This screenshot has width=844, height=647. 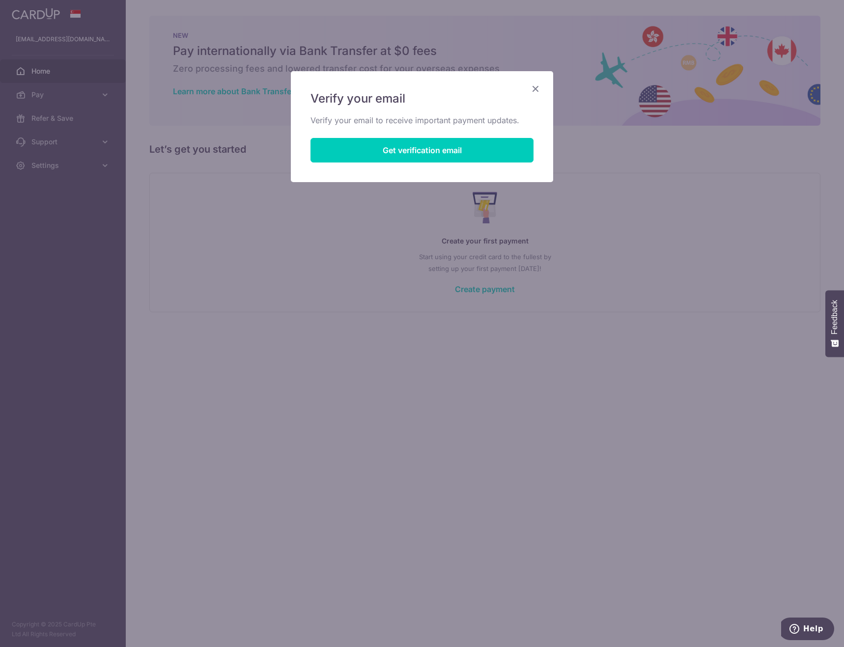 I want to click on span: Verify your email, so click(x=358, y=99).